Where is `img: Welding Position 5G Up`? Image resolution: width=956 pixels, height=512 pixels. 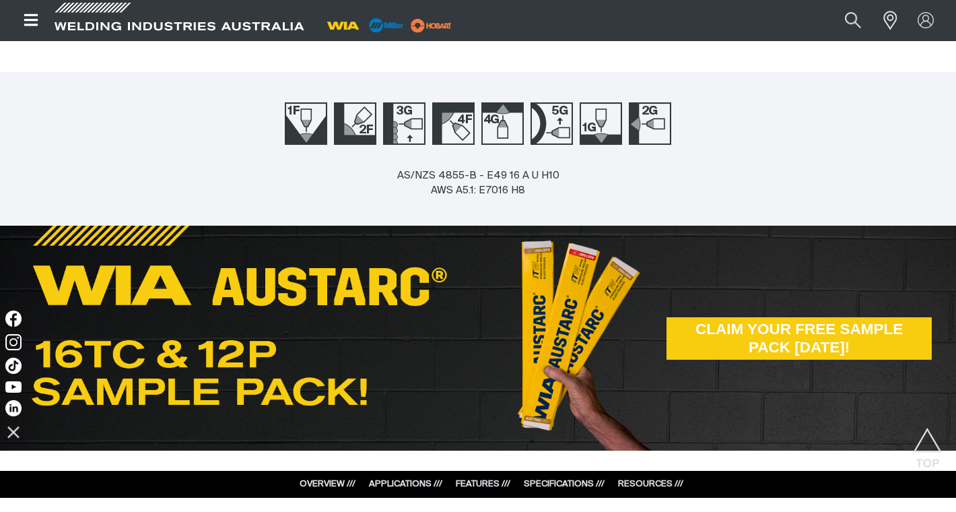 img: Welding Position 5G Up is located at coordinates (551, 123).